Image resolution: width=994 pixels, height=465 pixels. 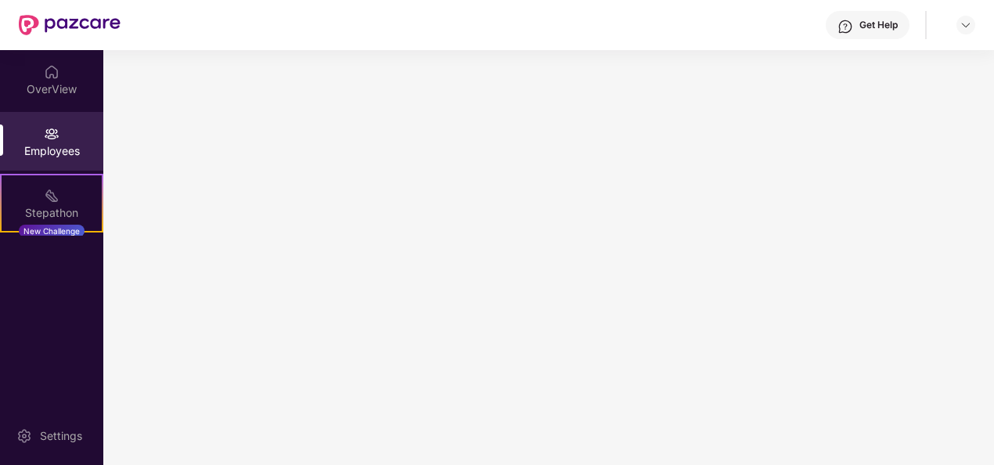 What do you see at coordinates (52, 72) in the screenshot?
I see `img: svg+xml;base64,PHN2ZyBpZD0iSG9tZSIgeG1sbnM9Imh0dHA6Ly93d3cudzMub3JnLzIwMDAvc3ZnIiB3aWR0aD0iMjAiIG...` at bounding box center [52, 72].